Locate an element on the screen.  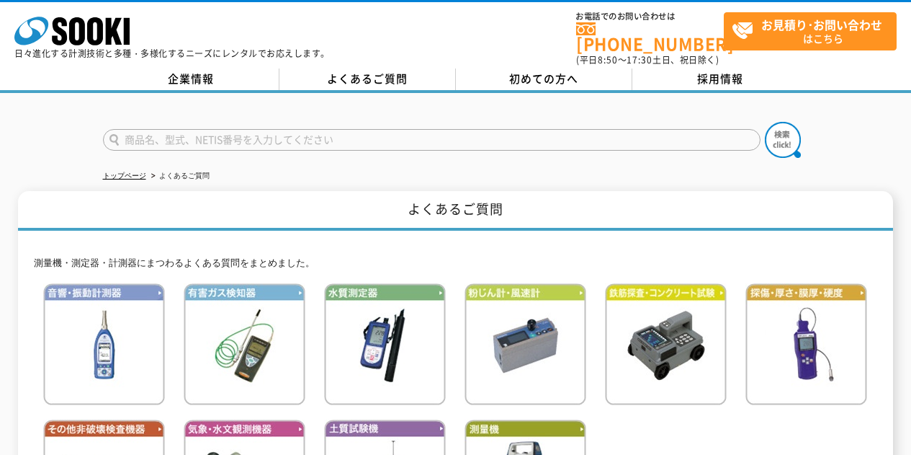
span: (平日 ～ 土日、祝日除く) is located at coordinates (648, 60).